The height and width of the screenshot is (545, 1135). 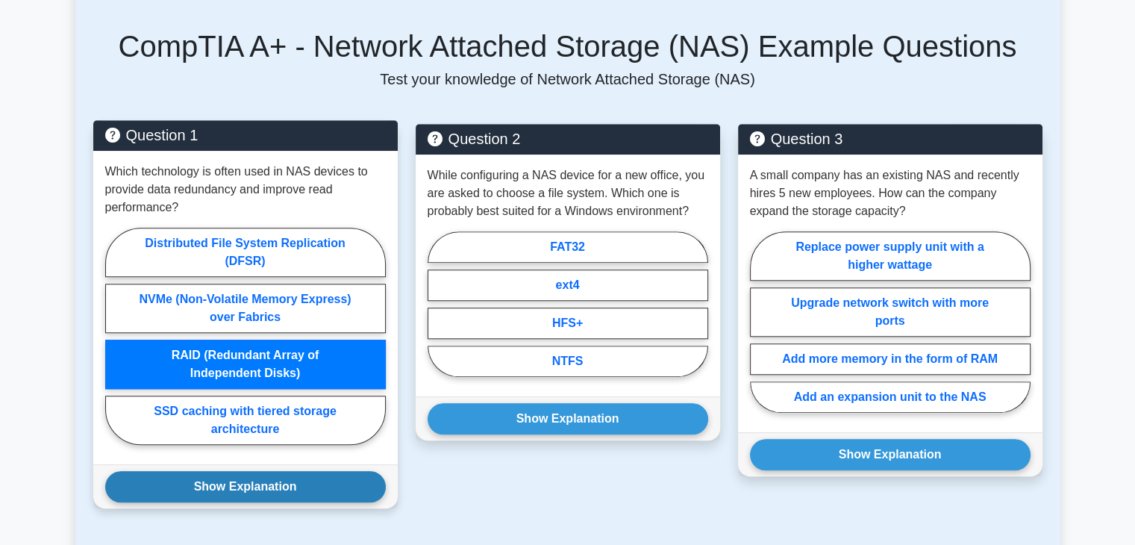 I want to click on p: Test your knowledge of Network Attached Storage (NAS), so click(x=568, y=79).